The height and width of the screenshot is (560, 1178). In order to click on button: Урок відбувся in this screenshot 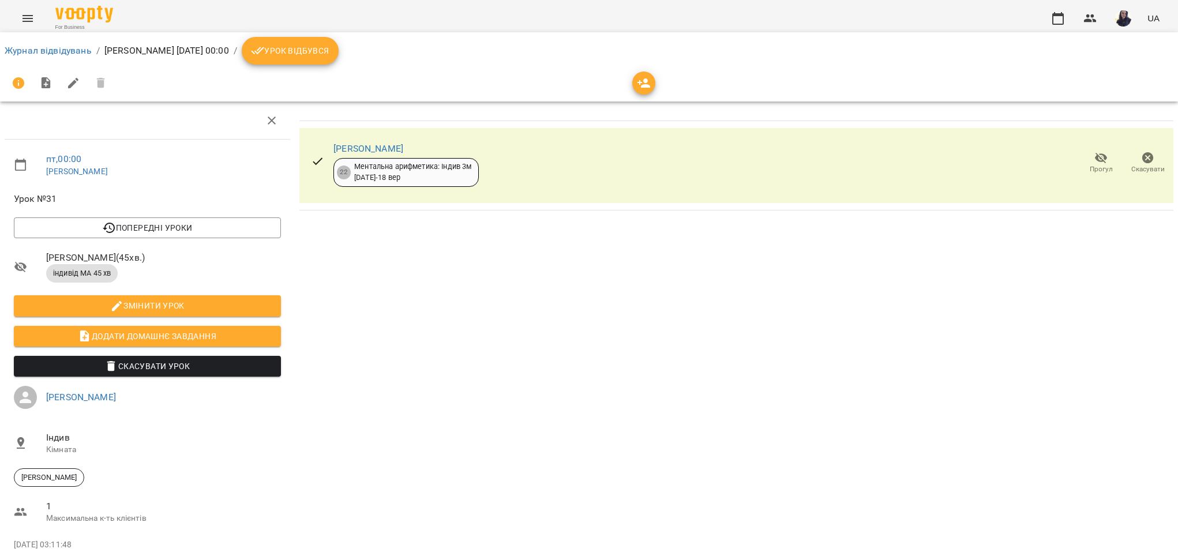, I will do `click(290, 51)`.